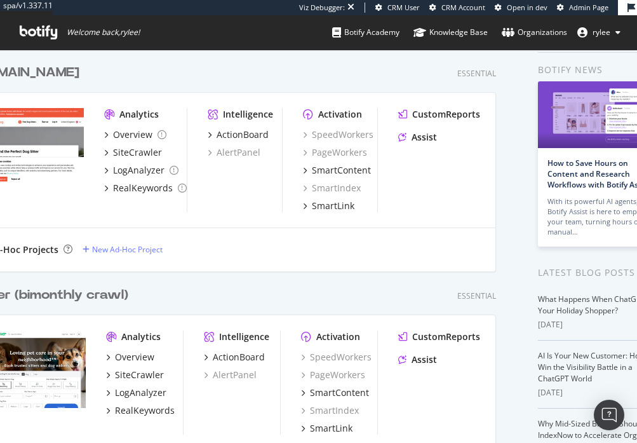  I want to click on div: New Ad-Hoc Project, so click(127, 249).